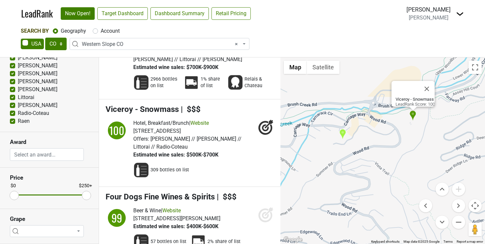 The height and width of the screenshot is (244, 485). Describe the element at coordinates (73, 31) in the screenshot. I see `label: Geography` at that location.